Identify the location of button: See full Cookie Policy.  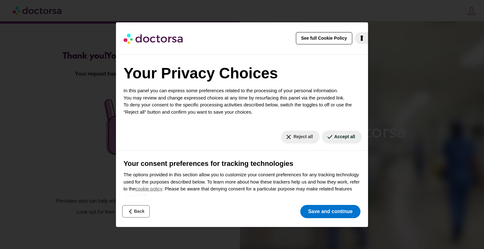
(324, 38).